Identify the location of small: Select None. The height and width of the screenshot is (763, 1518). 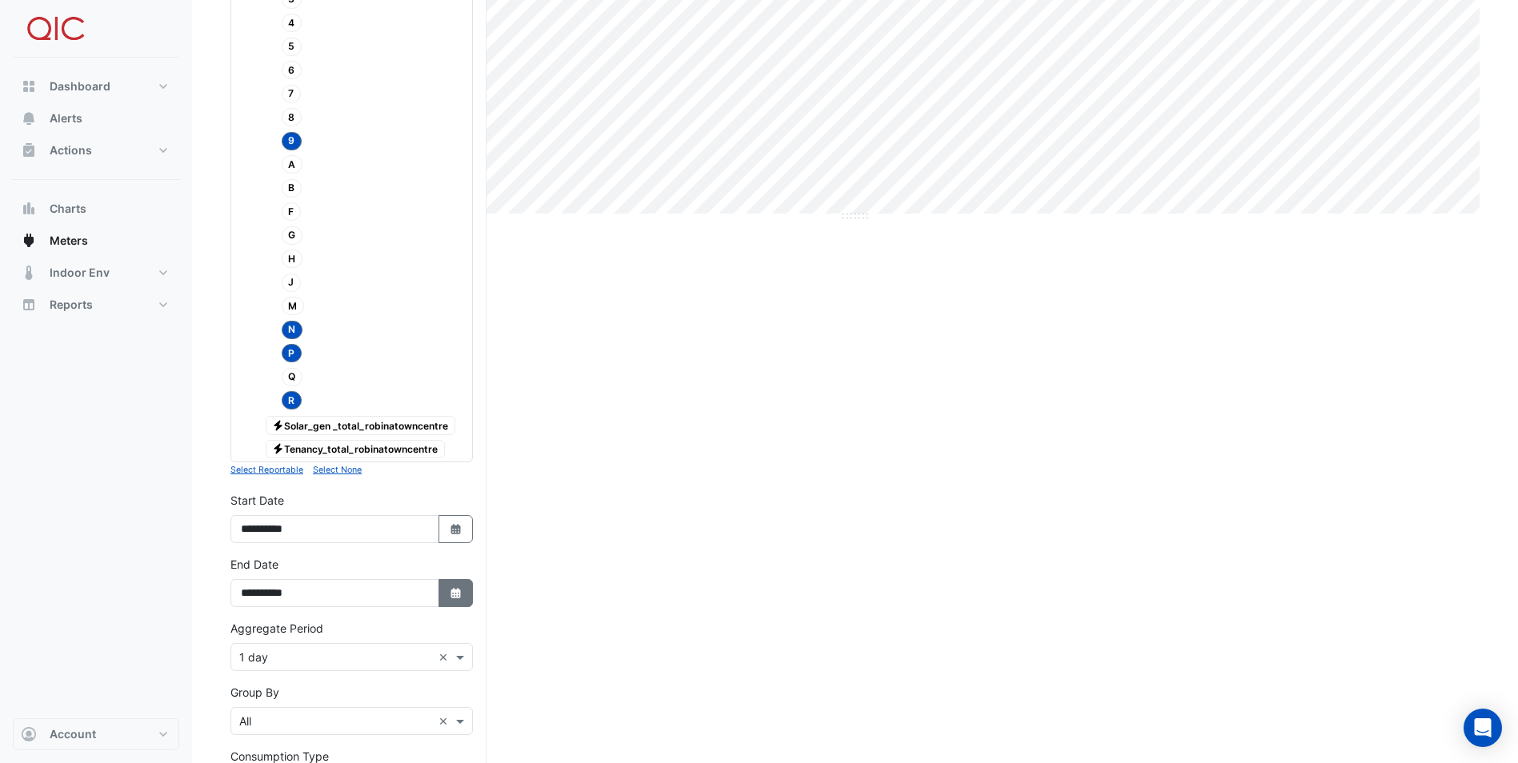
(337, 470).